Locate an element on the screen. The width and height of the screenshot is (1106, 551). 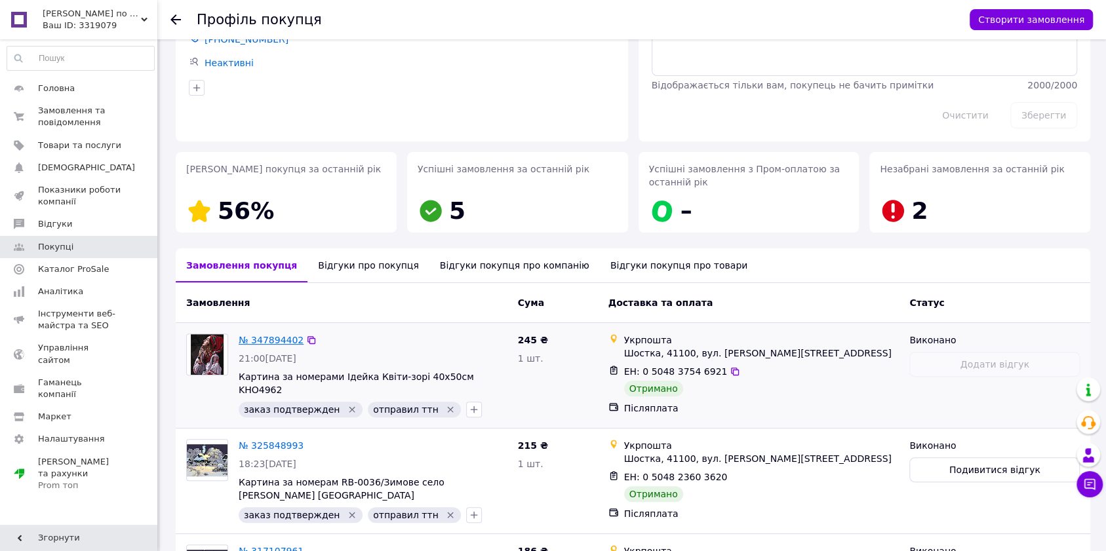
span: Malyi Картини по номерах is located at coordinates (92, 14).